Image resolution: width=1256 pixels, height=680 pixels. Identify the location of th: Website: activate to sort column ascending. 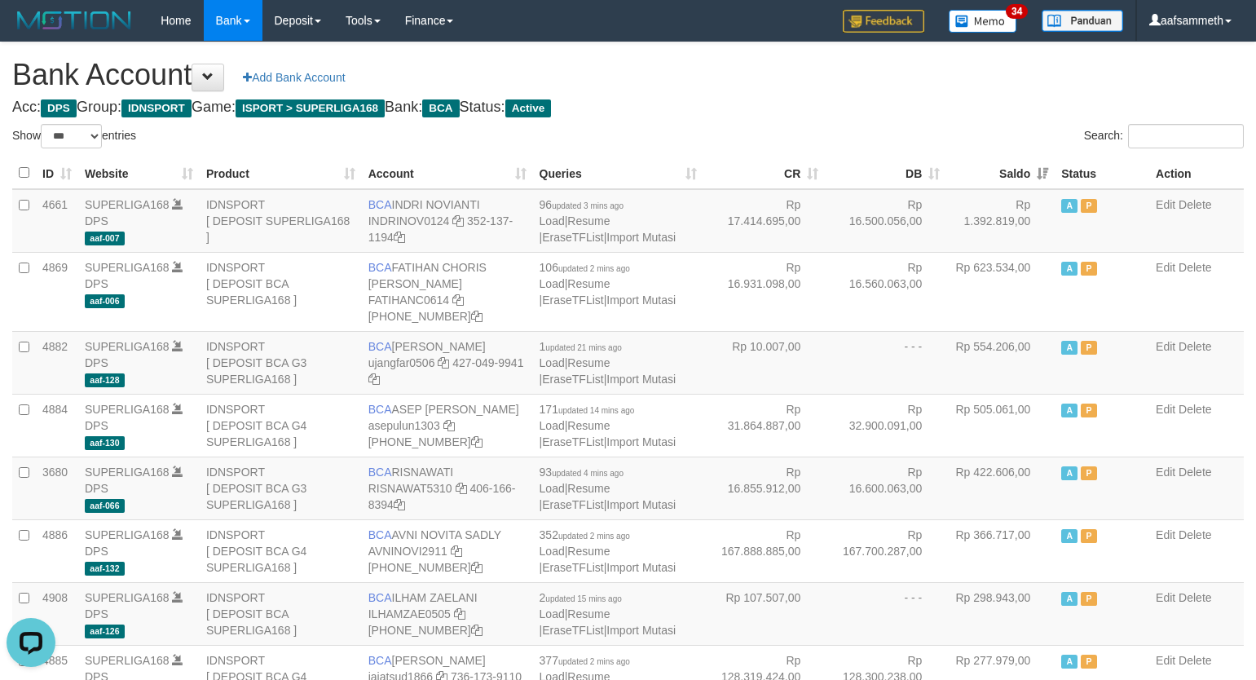
(139, 173).